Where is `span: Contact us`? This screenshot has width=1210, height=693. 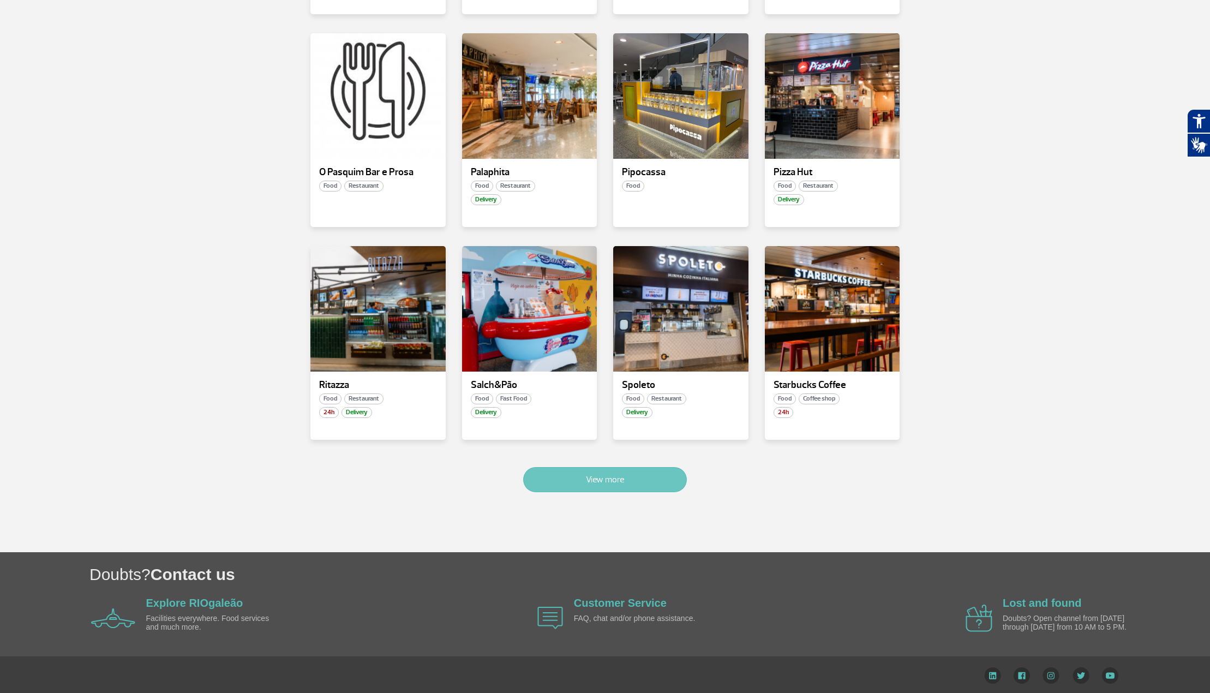
span: Contact us is located at coordinates (193, 574).